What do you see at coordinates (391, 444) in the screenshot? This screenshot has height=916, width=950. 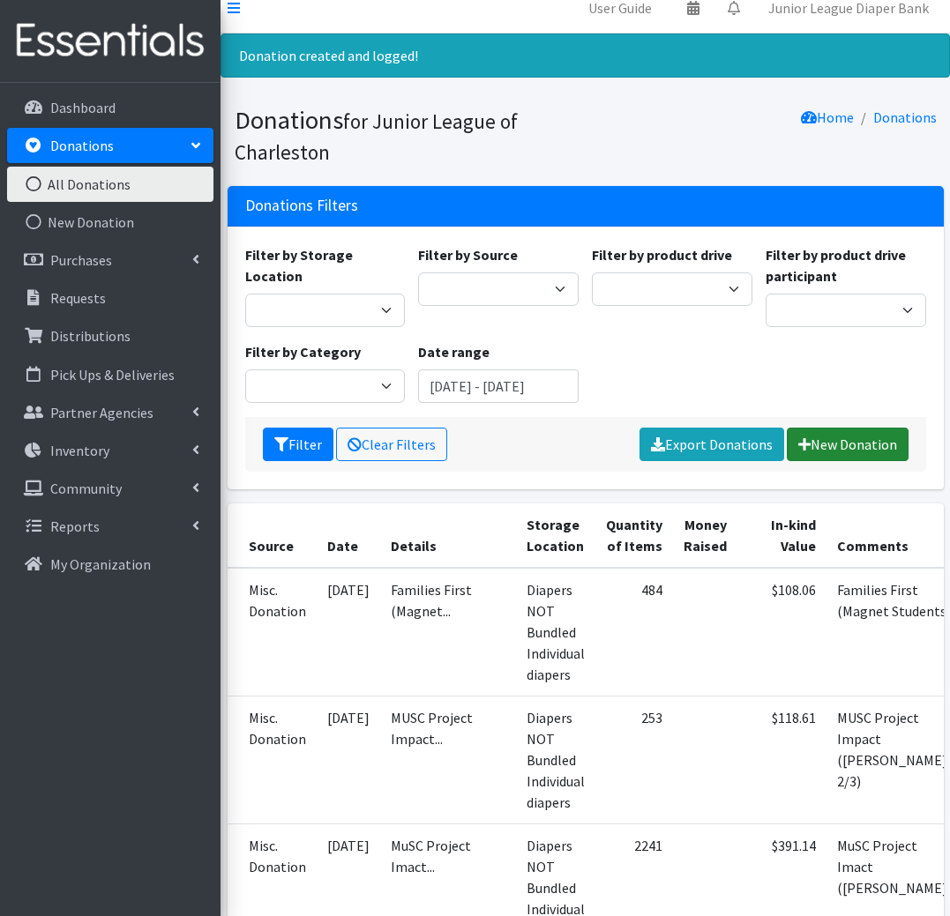 I see `a: Clear Filters` at bounding box center [391, 444].